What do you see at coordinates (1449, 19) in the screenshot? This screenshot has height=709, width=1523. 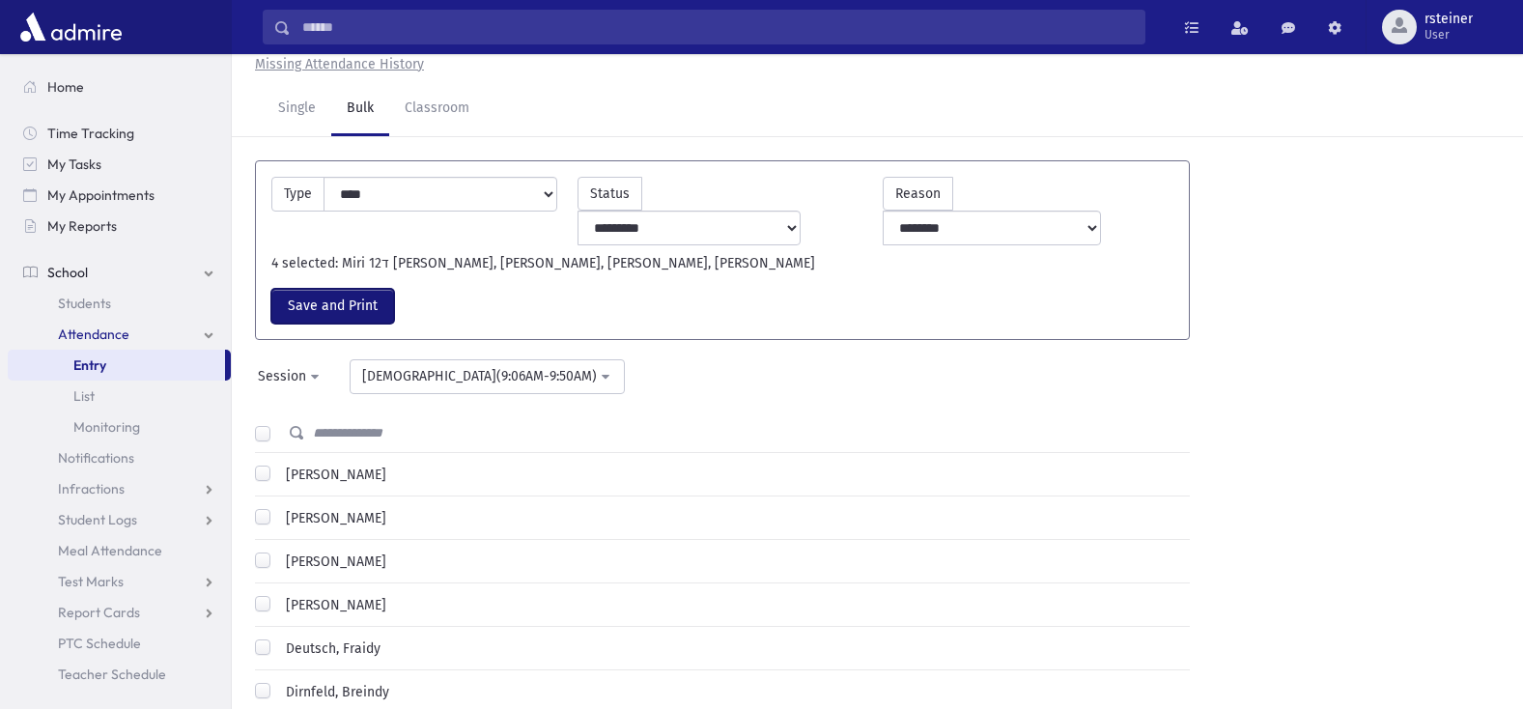 I see `span: rsteiner` at bounding box center [1449, 19].